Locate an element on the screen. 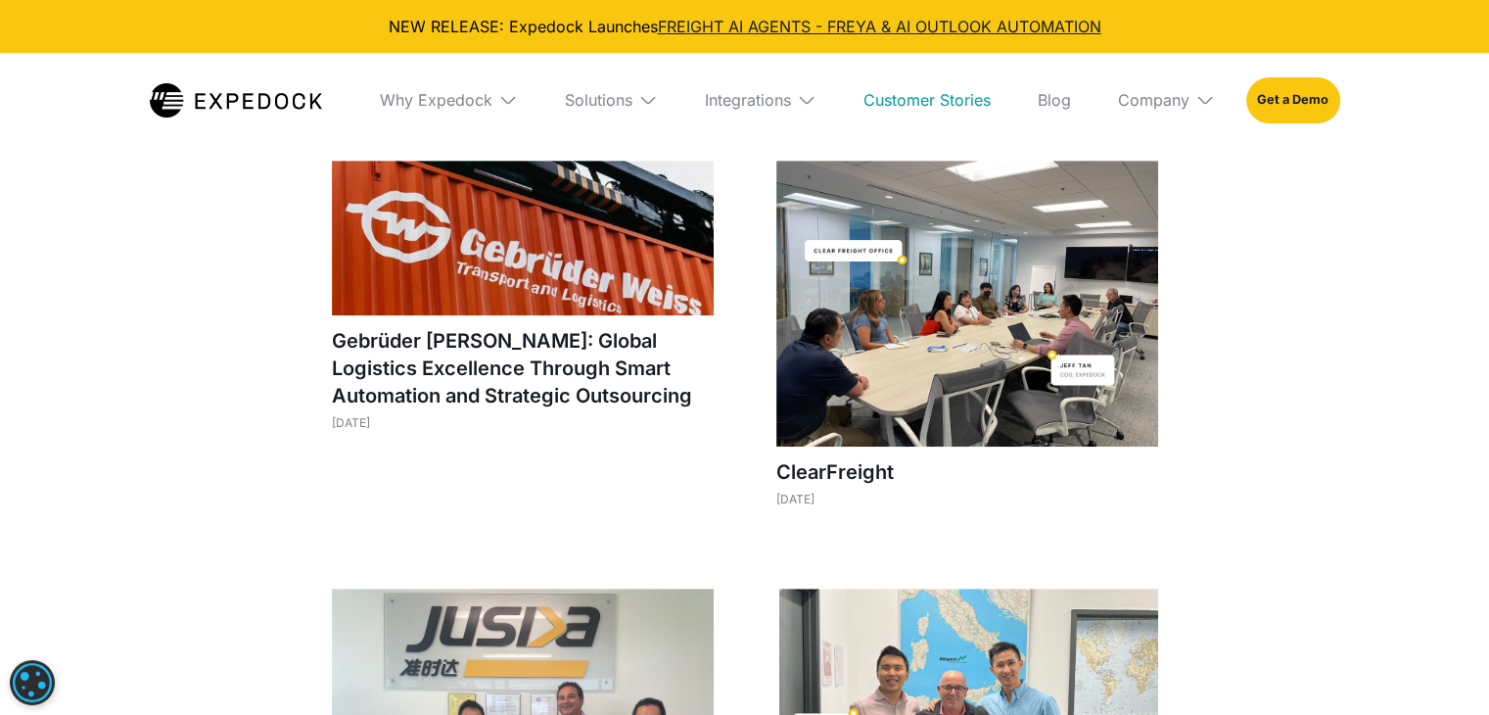  a: Blog is located at coordinates (1054, 100).